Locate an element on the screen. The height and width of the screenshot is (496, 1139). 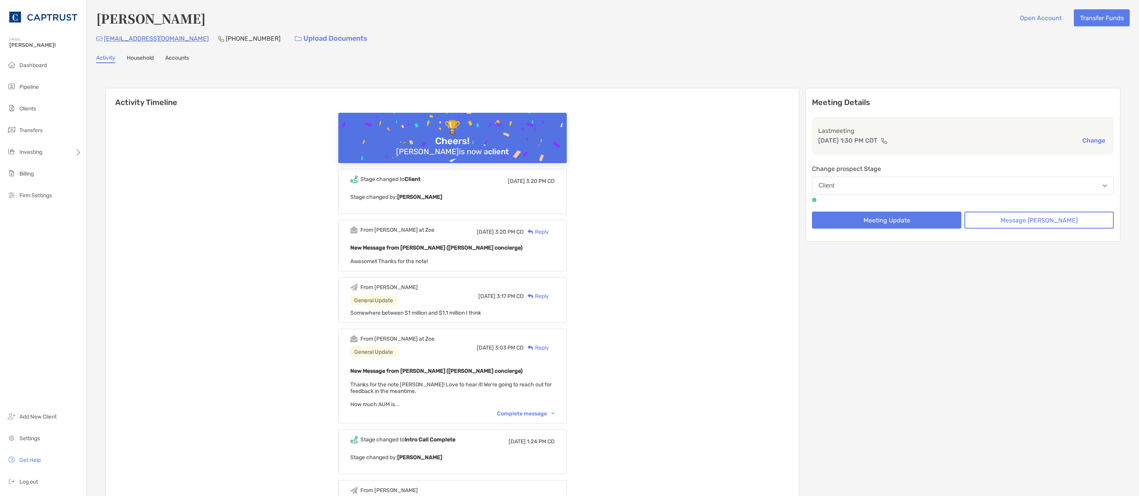
img: dashboard icon is located at coordinates (12, 65).